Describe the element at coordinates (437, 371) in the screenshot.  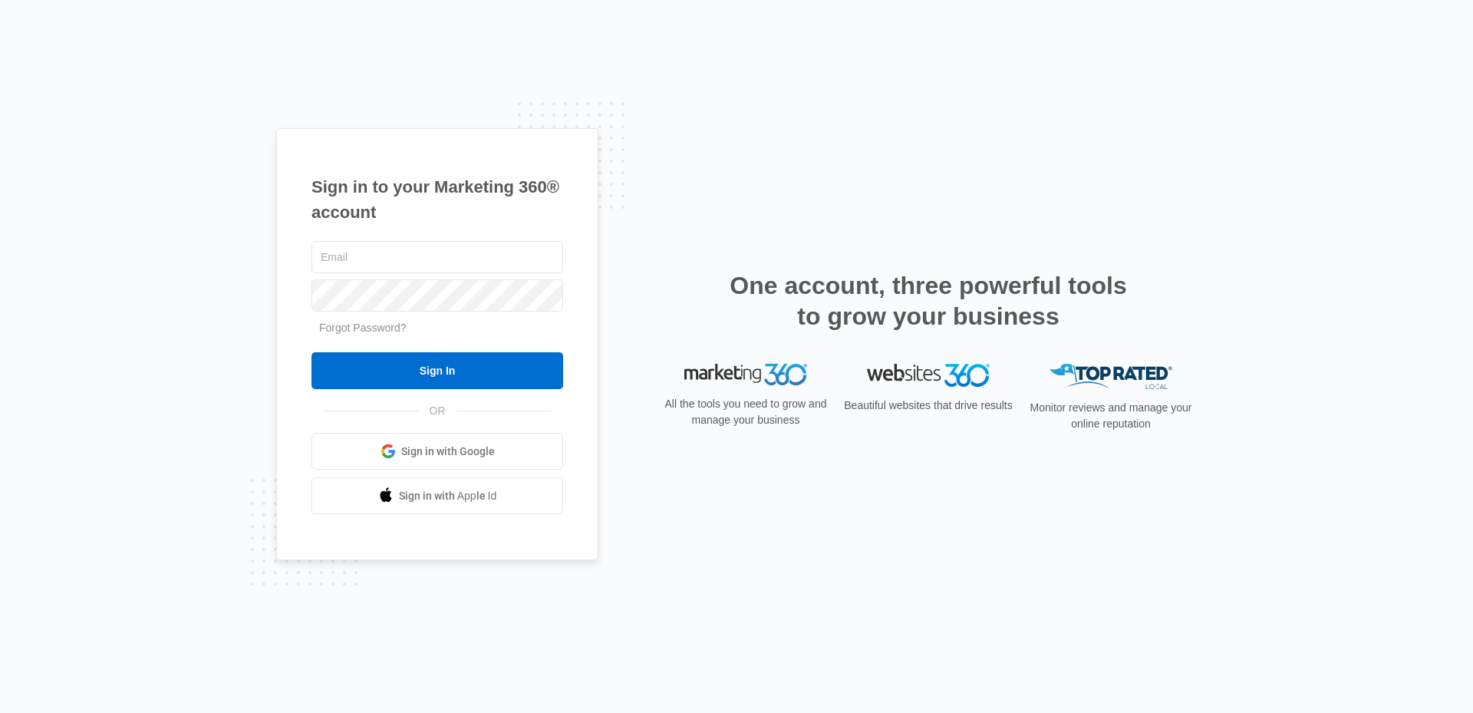
I see `input: Sign In` at that location.